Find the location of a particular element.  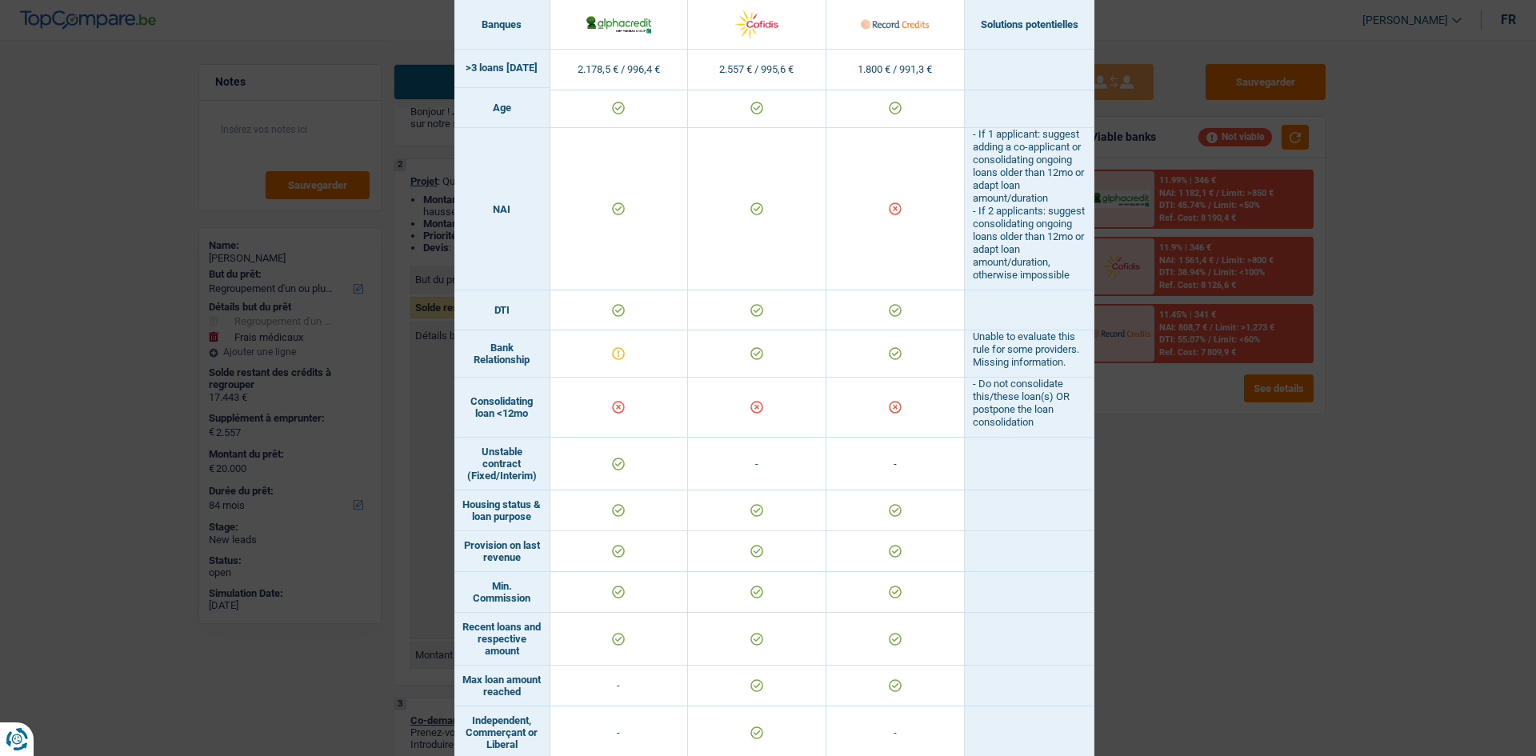

td: 2.178,5 € / 996,4 € is located at coordinates (619, 70).